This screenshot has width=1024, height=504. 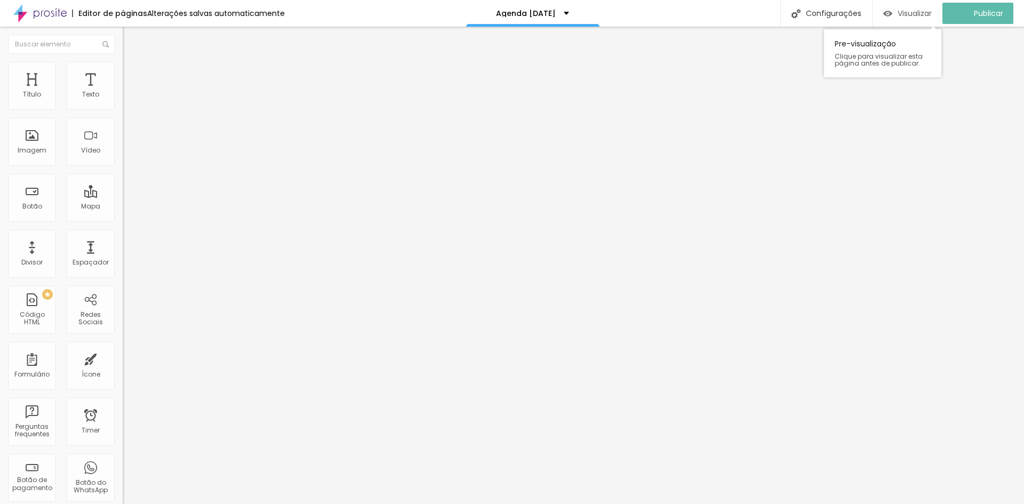 I want to click on div: Texto, so click(x=91, y=94).